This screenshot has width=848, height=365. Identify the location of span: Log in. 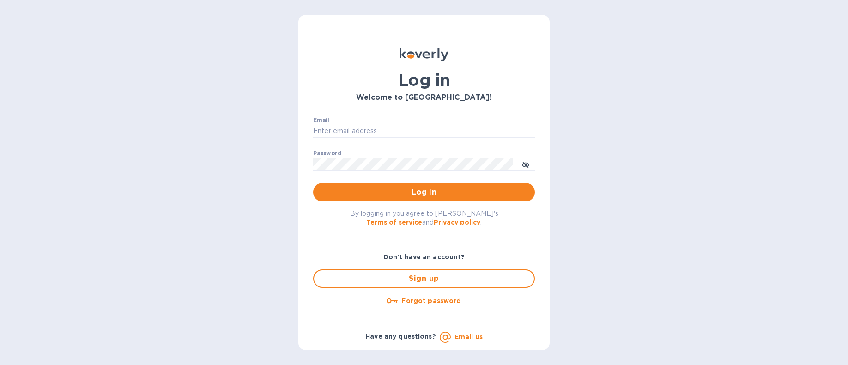
(424, 192).